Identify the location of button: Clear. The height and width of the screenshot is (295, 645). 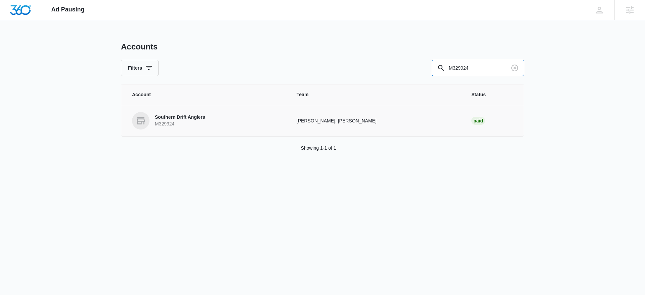
(515, 68).